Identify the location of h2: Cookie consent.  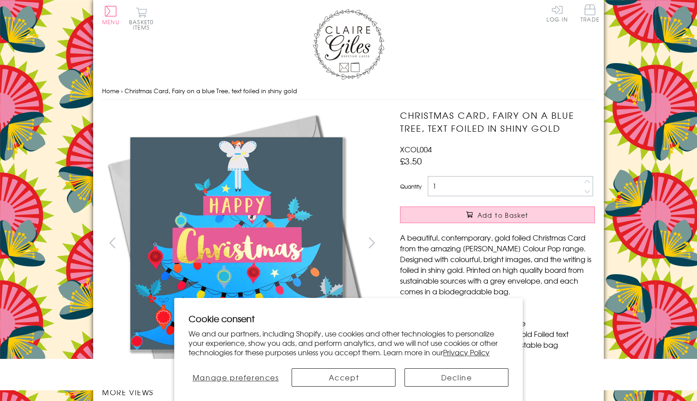
(349, 319).